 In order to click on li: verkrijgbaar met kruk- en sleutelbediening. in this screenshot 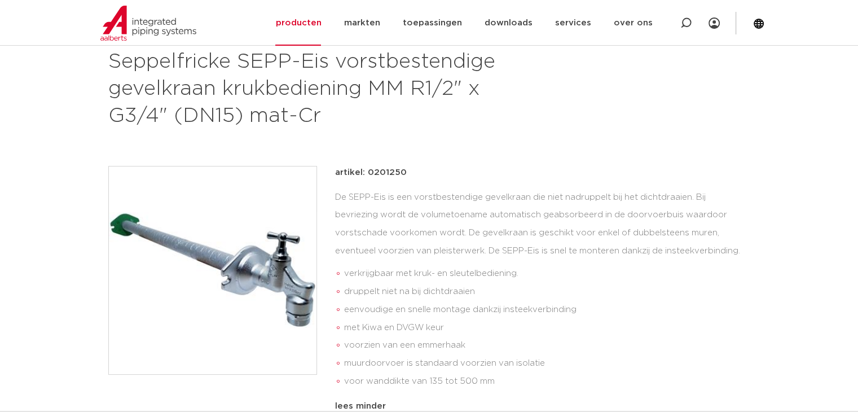, I will do `click(547, 273)`.